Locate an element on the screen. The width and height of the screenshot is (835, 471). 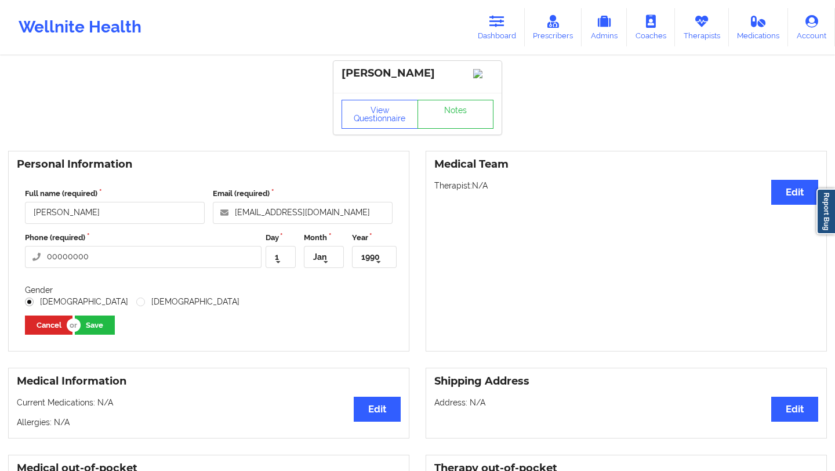
label: Phone (required) is located at coordinates (143, 238).